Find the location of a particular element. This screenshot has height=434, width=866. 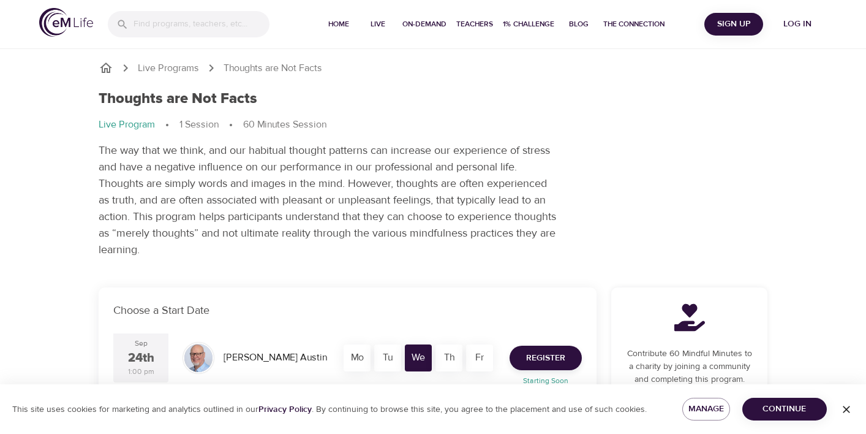

p: The way that we think, and our habitual thought patterns can increase our experience of stress an... is located at coordinates (328, 200).